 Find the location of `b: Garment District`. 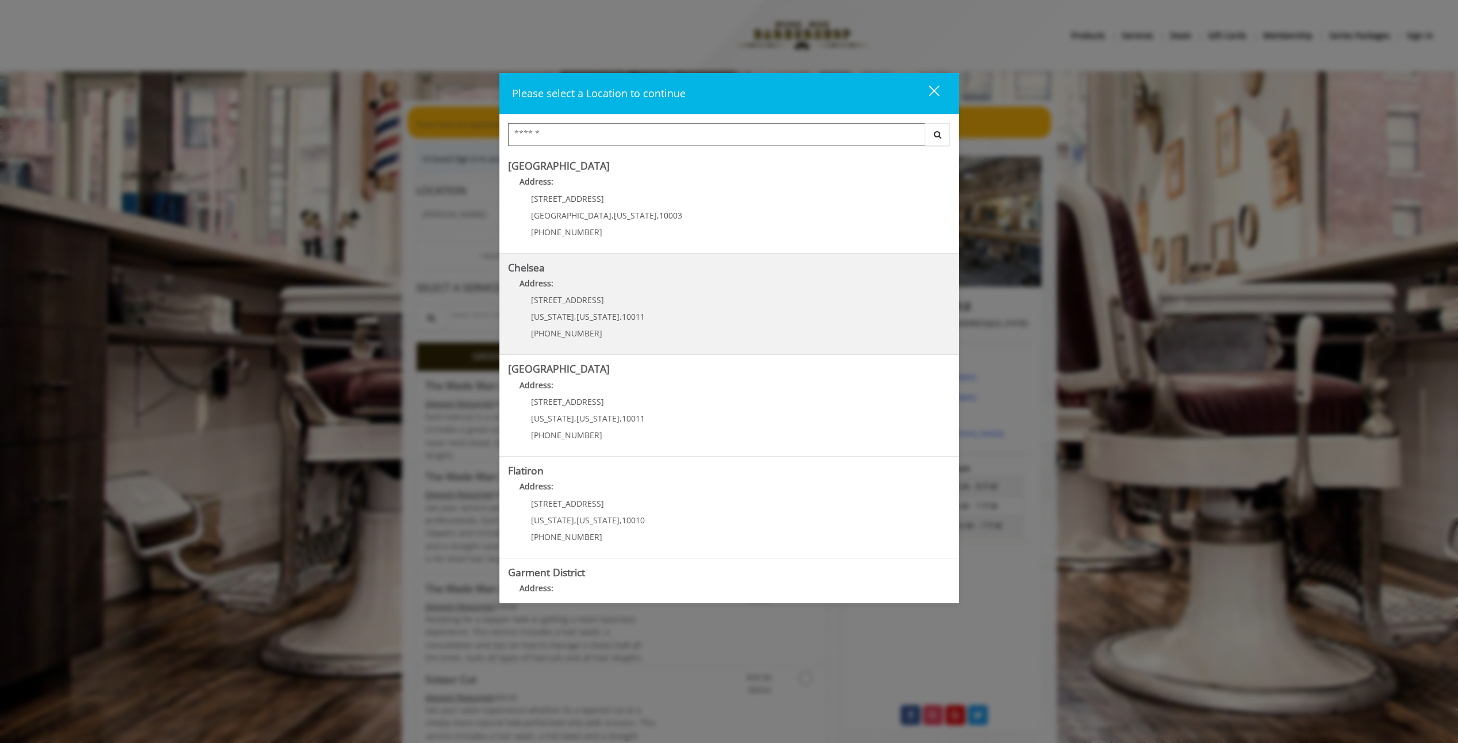

b: Garment District is located at coordinates (547, 572).